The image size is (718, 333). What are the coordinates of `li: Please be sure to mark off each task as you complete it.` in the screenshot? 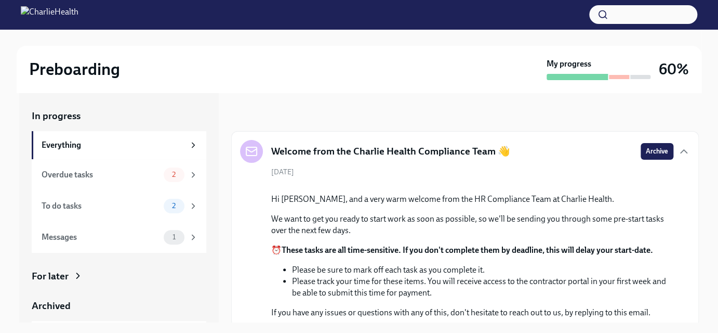 It's located at (483, 270).